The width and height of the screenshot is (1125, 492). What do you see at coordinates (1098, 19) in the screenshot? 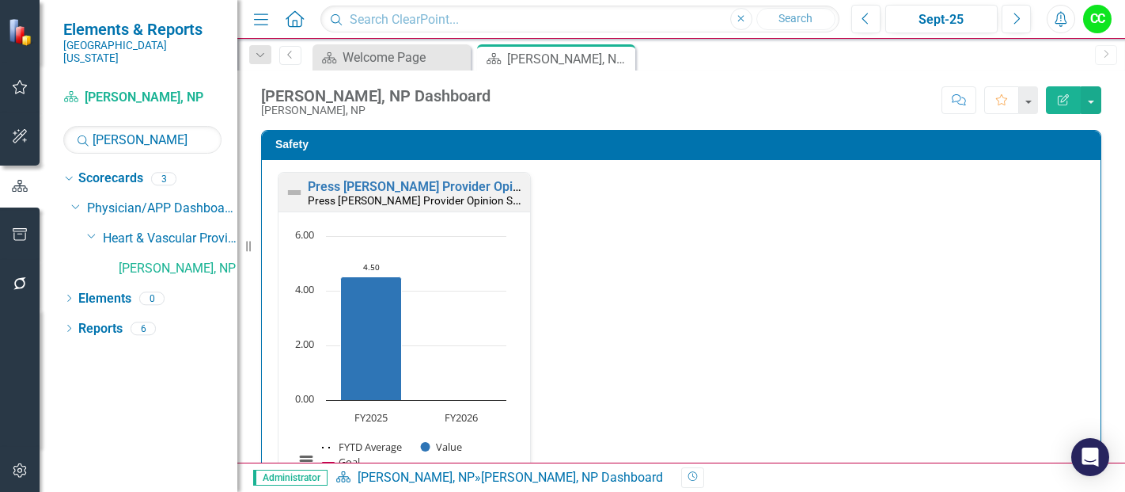
I see `div: CC` at bounding box center [1098, 19].